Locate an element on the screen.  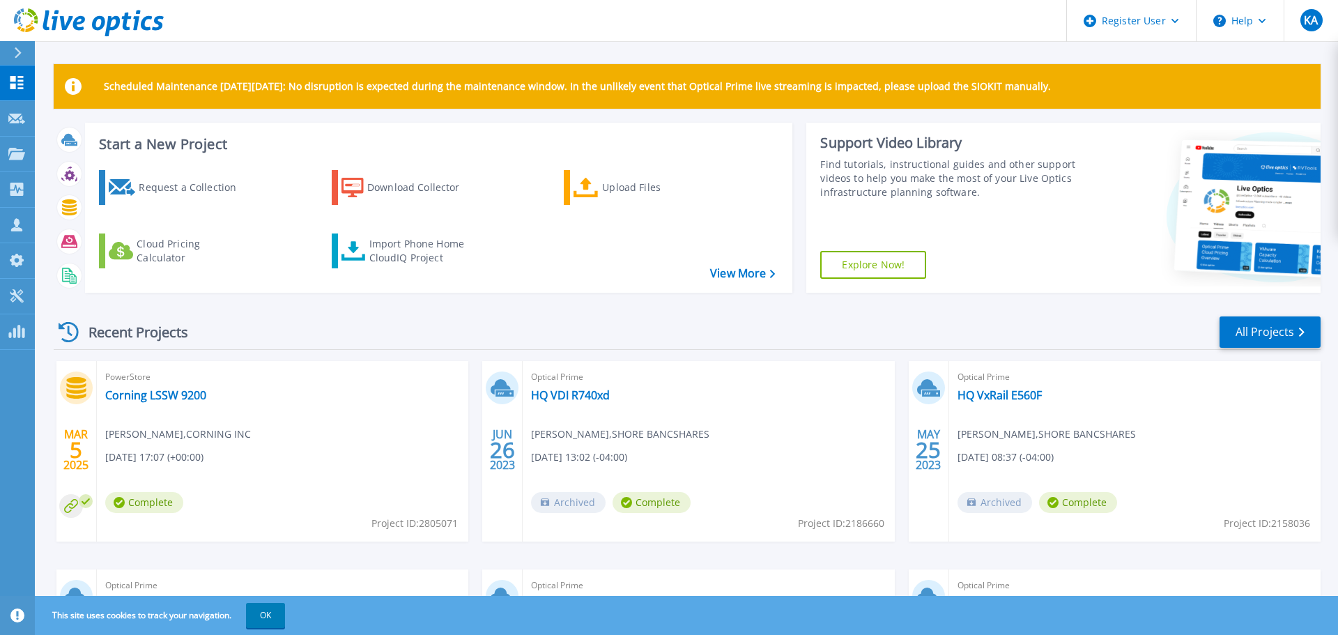
a: Explore Now! is located at coordinates (873, 265).